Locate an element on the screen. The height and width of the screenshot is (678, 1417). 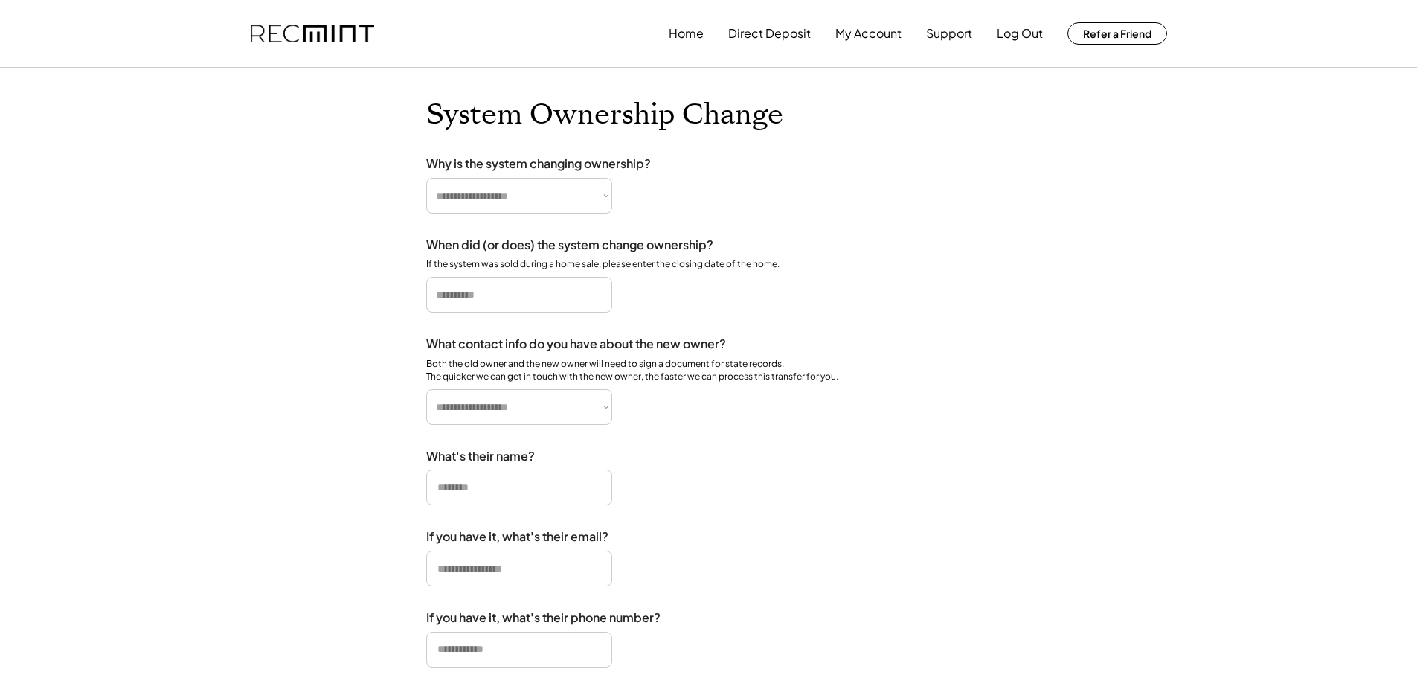
div: What contact info do you have about the new owner? is located at coordinates (576, 344).